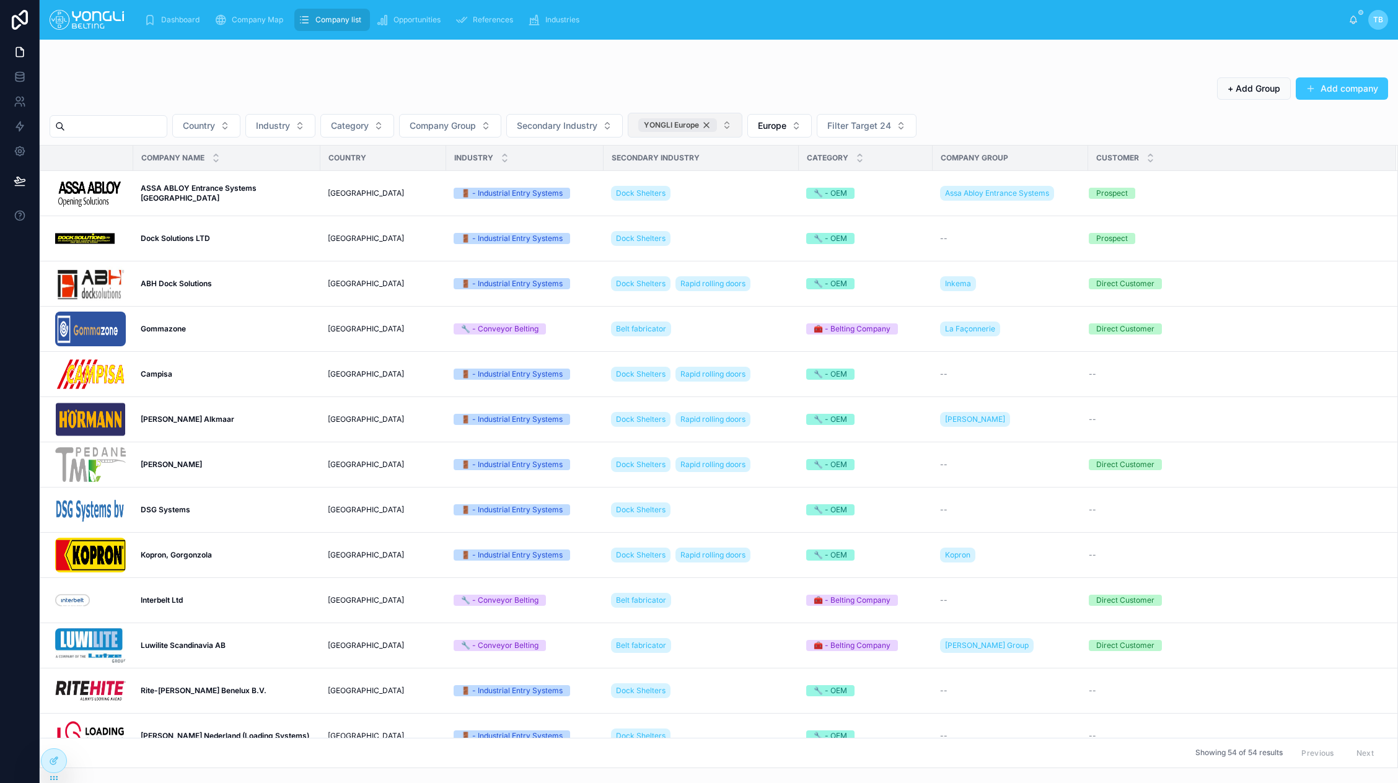  I want to click on strong: Interbelt Ltd, so click(162, 600).